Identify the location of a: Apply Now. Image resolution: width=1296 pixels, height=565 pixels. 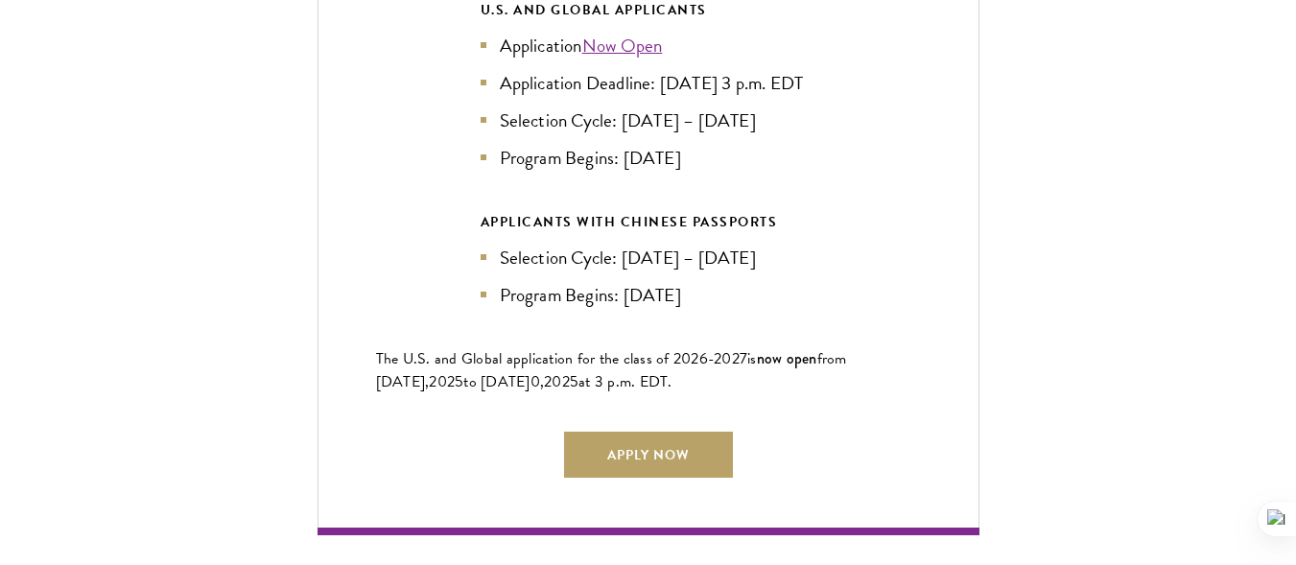
(649, 455).